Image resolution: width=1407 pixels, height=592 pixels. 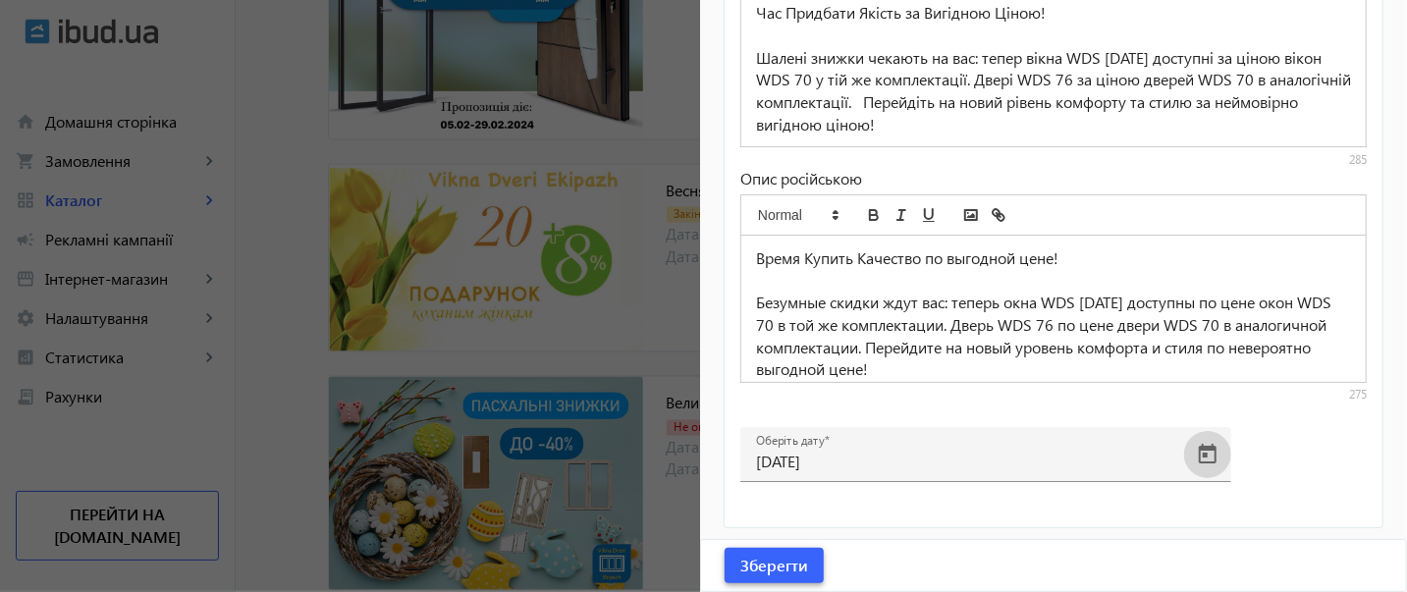 What do you see at coordinates (874, 215) in the screenshot?
I see `button: bold` at bounding box center [874, 215].